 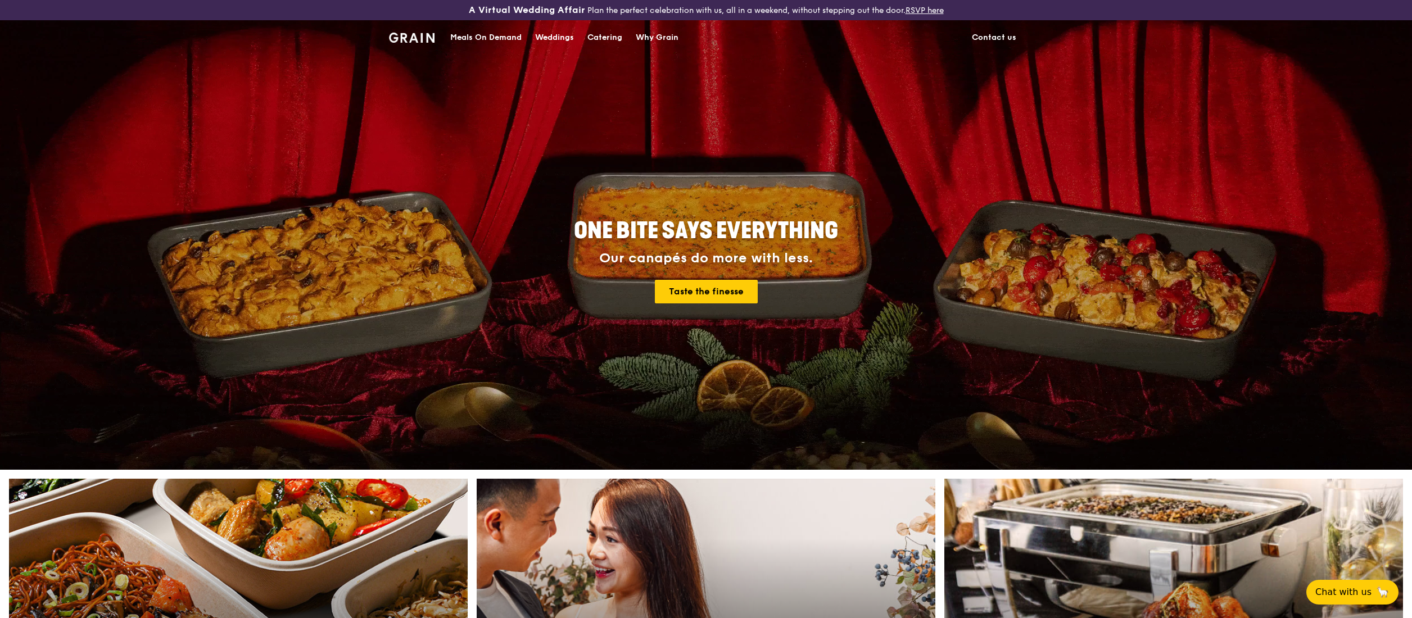 I want to click on div: Weddings, so click(x=554, y=38).